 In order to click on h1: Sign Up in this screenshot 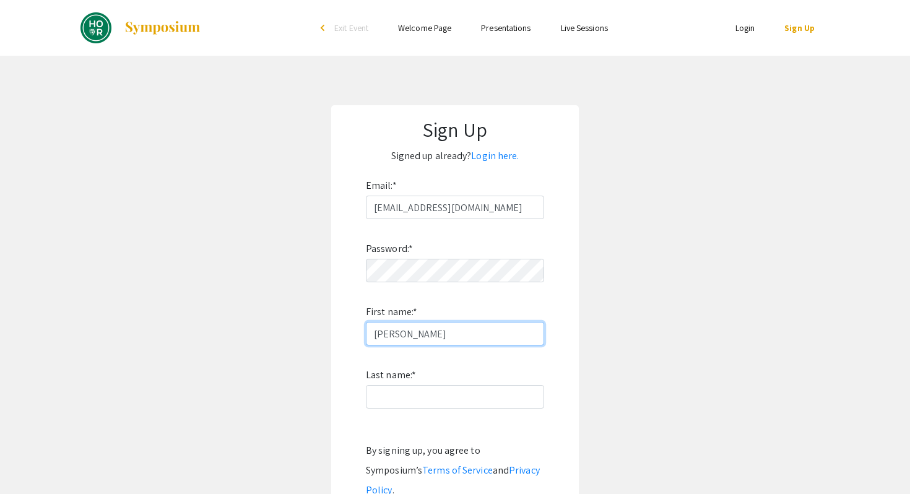, I will do `click(455, 129)`.